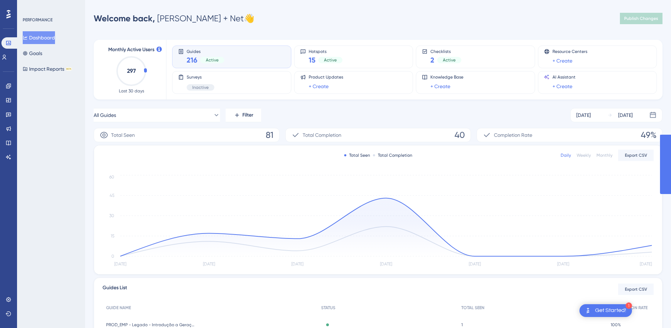 The height and width of the screenshot is (328, 671). What do you see at coordinates (112, 177) in the screenshot?
I see `tspan: 60` at bounding box center [112, 177].